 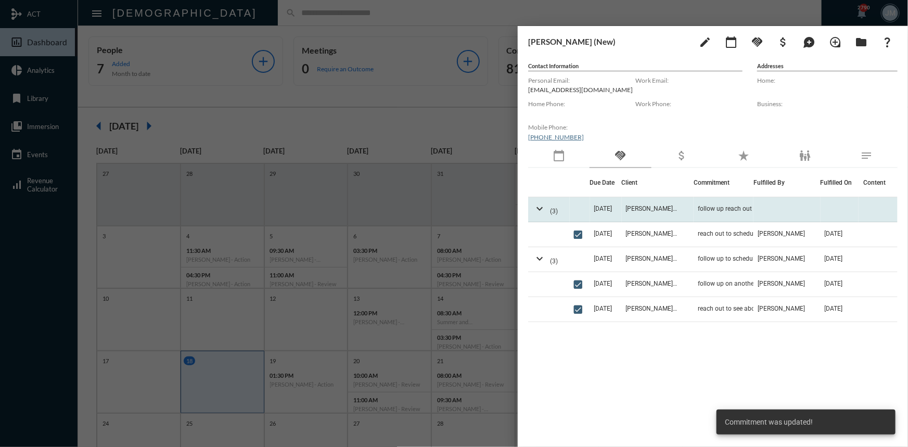 I want to click on mat-icon: edit, so click(x=705, y=42).